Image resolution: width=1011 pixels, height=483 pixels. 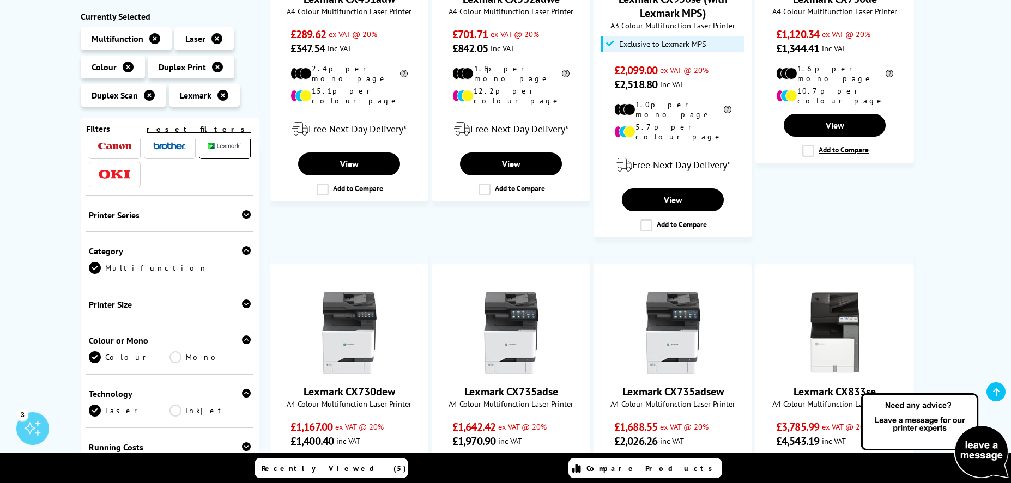 I want to click on a: Compare Products, so click(x=645, y=468).